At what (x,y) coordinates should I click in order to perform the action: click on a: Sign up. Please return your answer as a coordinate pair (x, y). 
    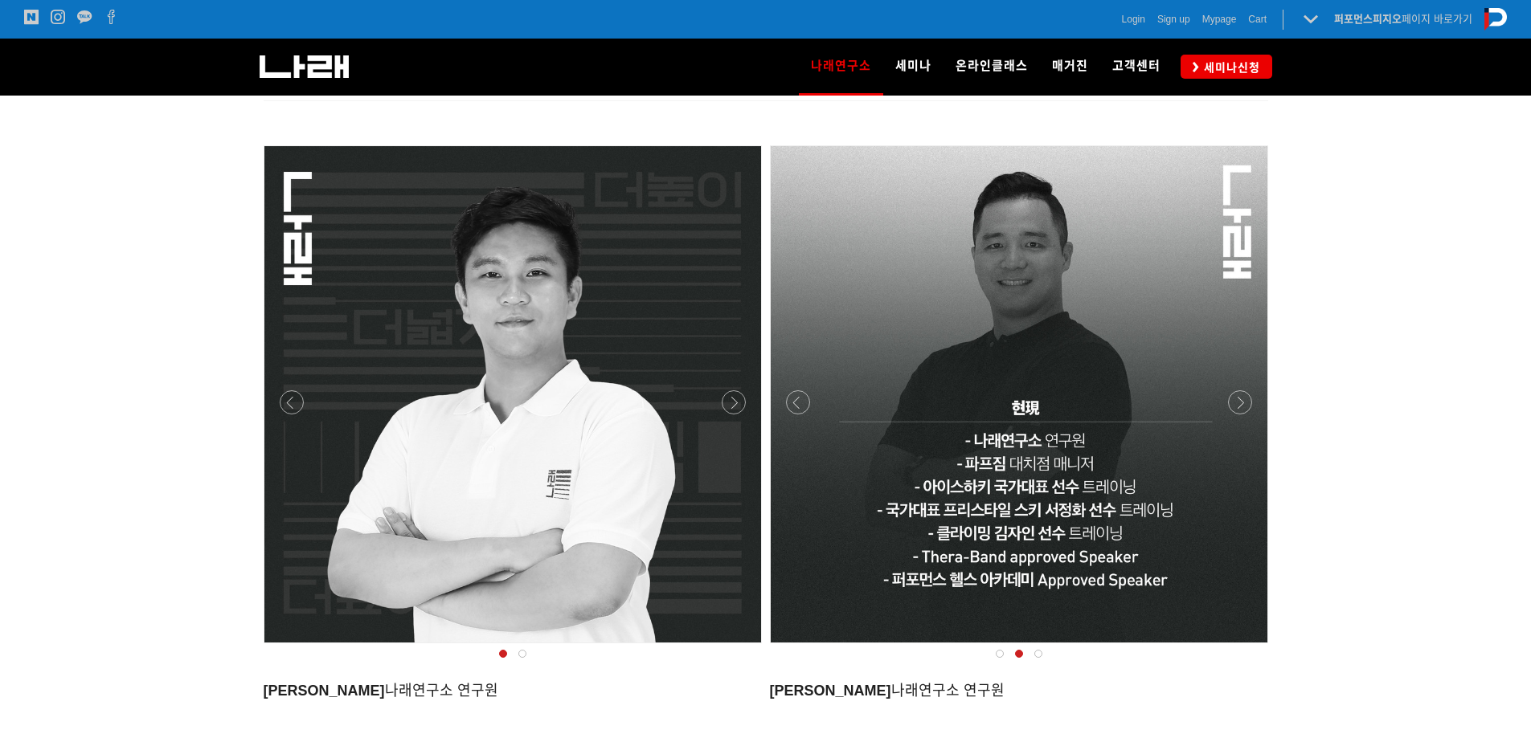
    Looking at the image, I should click on (1173, 19).